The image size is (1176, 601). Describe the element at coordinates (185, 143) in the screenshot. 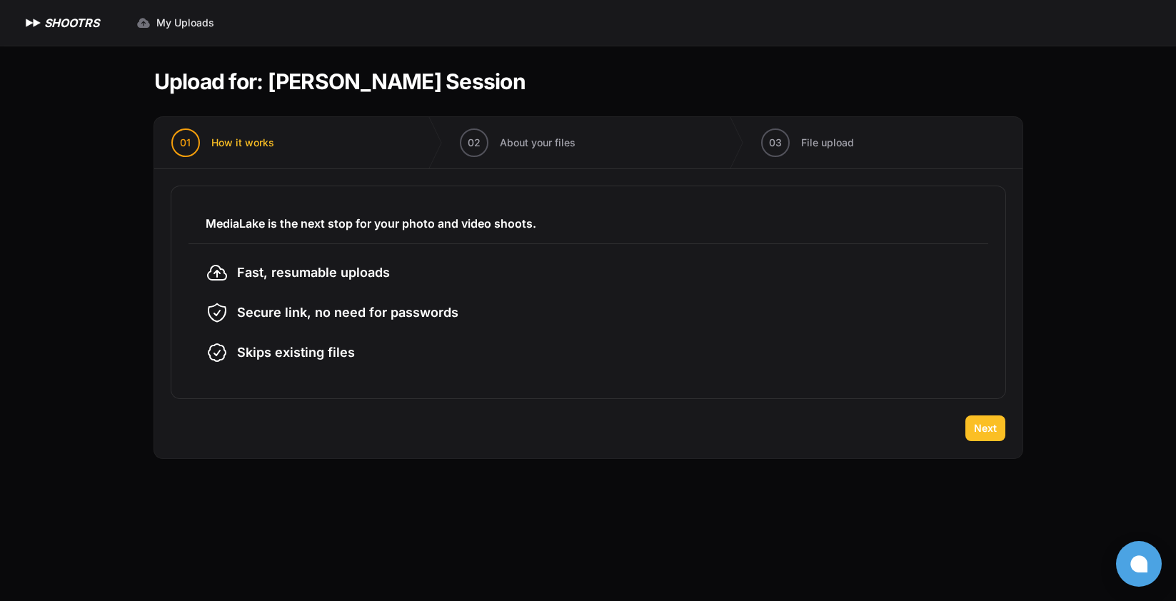

I see `span: 01` at that location.